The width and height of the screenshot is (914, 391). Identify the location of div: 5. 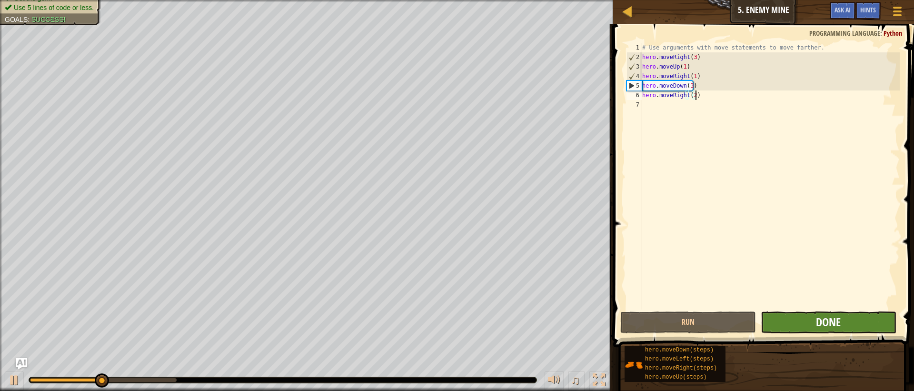
(635, 86).